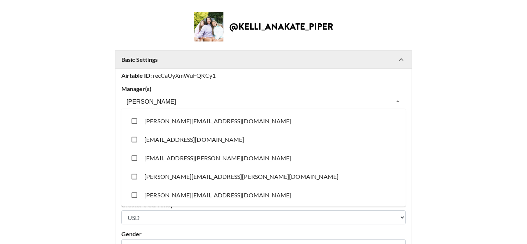 The width and height of the screenshot is (527, 244). Describe the element at coordinates (208, 27) in the screenshot. I see `img: Creator` at that location.